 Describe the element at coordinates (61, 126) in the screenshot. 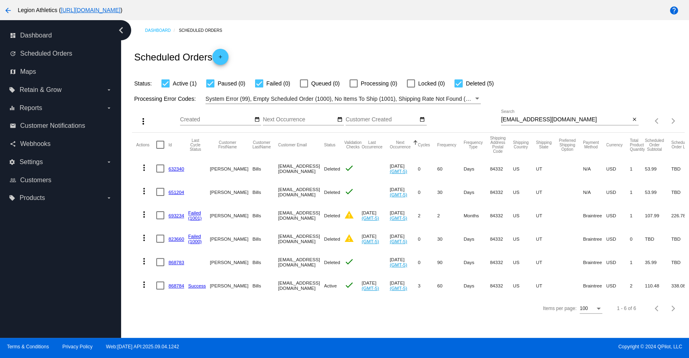

I see `a: email Customer Notifications` at that location.